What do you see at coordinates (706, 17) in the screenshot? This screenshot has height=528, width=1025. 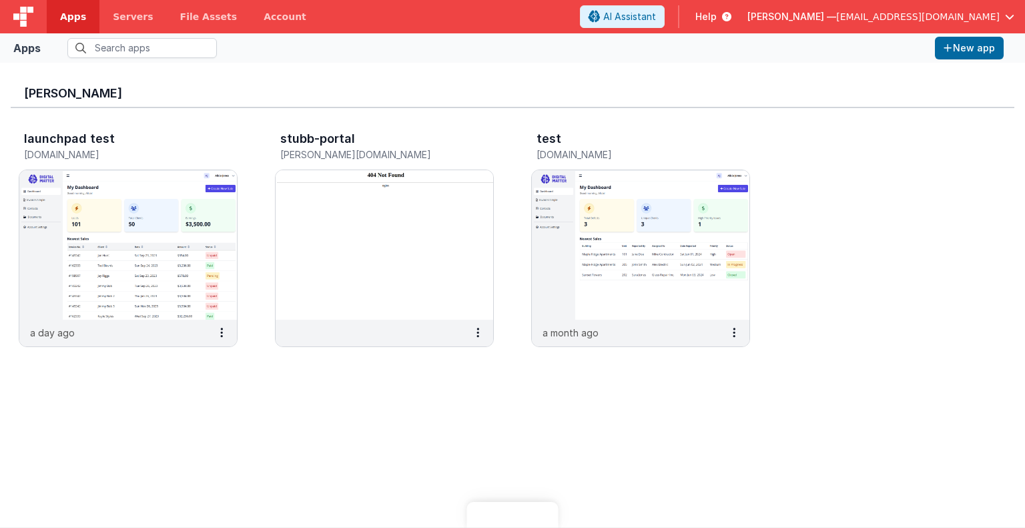 I see `span: Help` at bounding box center [706, 17].